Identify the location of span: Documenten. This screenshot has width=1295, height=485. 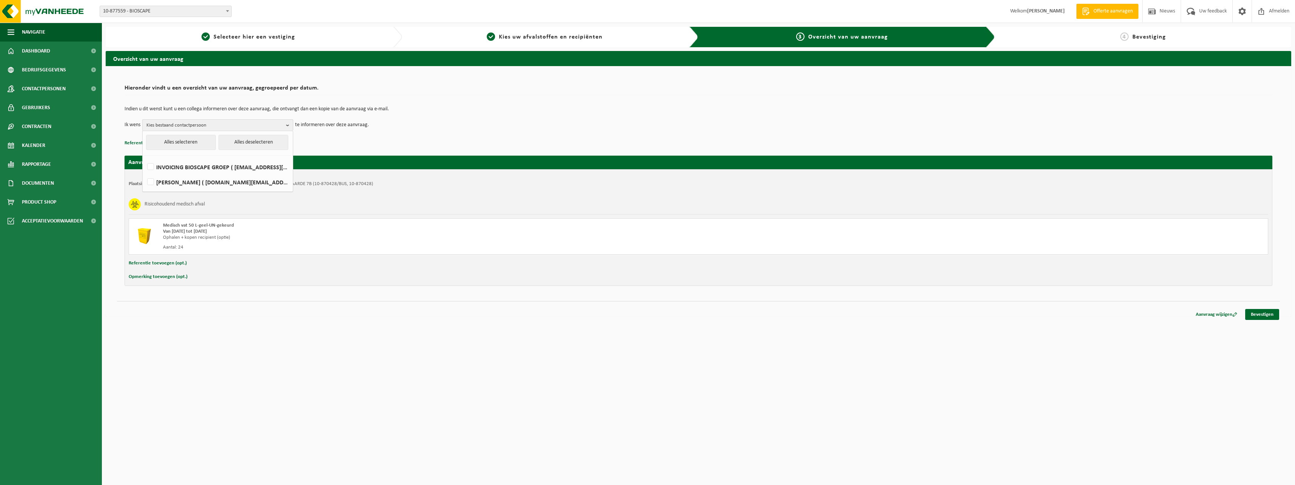
(38, 183).